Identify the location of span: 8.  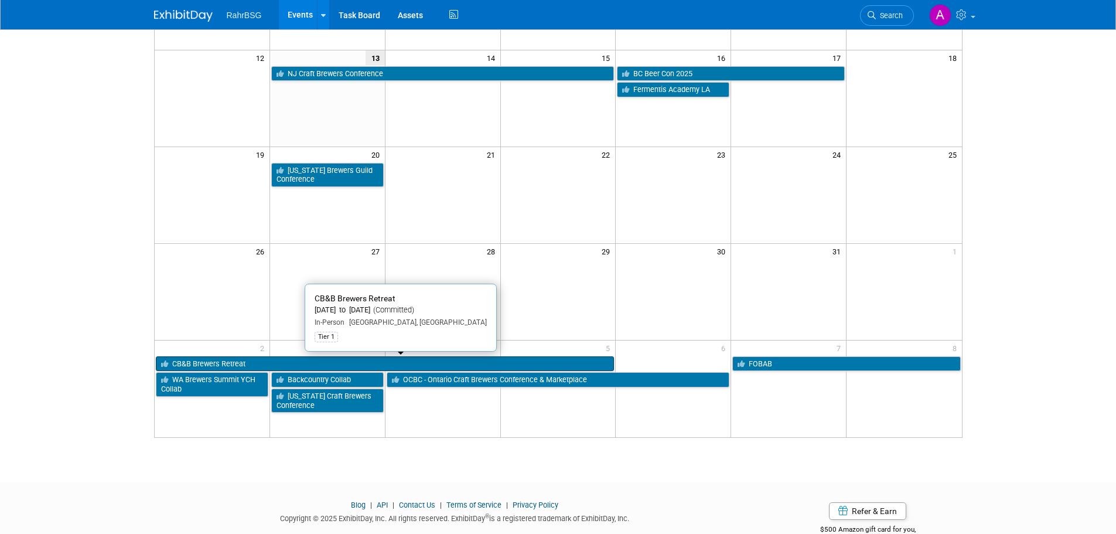
(956, 347).